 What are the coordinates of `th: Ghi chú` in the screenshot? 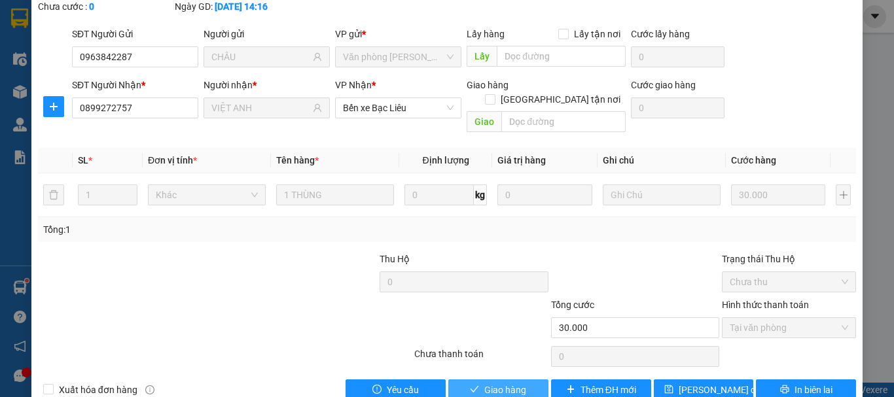 It's located at (662, 160).